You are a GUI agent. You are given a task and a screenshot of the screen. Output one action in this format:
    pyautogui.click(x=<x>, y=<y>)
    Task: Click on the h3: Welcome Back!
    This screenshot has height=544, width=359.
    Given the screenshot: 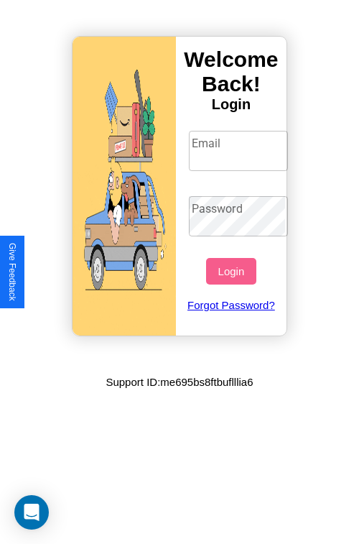 What is the action you would take?
    pyautogui.click(x=231, y=72)
    